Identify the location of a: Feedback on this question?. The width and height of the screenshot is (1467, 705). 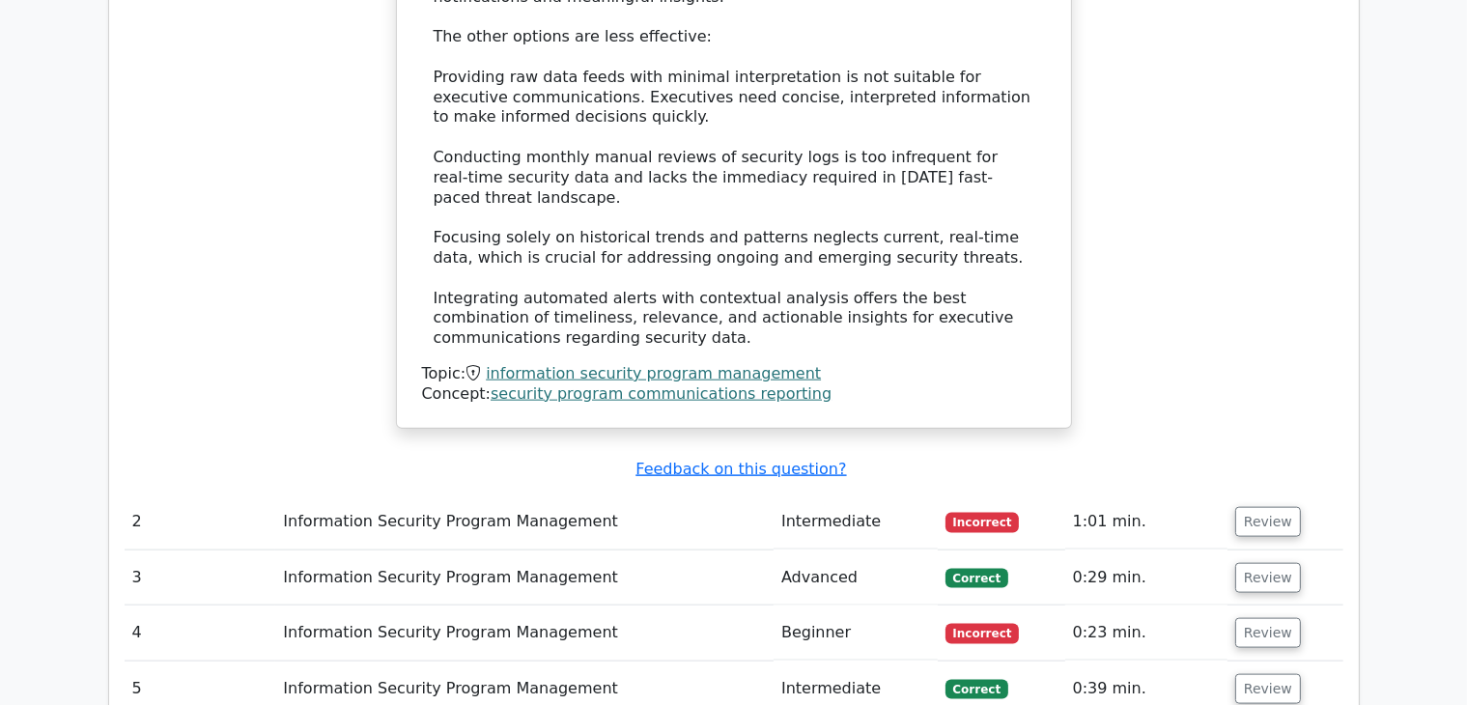
(741, 468).